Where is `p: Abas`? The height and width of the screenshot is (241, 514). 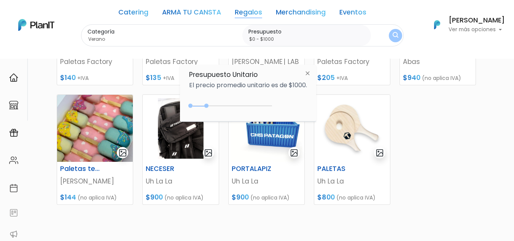 p: Abas is located at coordinates (437, 62).